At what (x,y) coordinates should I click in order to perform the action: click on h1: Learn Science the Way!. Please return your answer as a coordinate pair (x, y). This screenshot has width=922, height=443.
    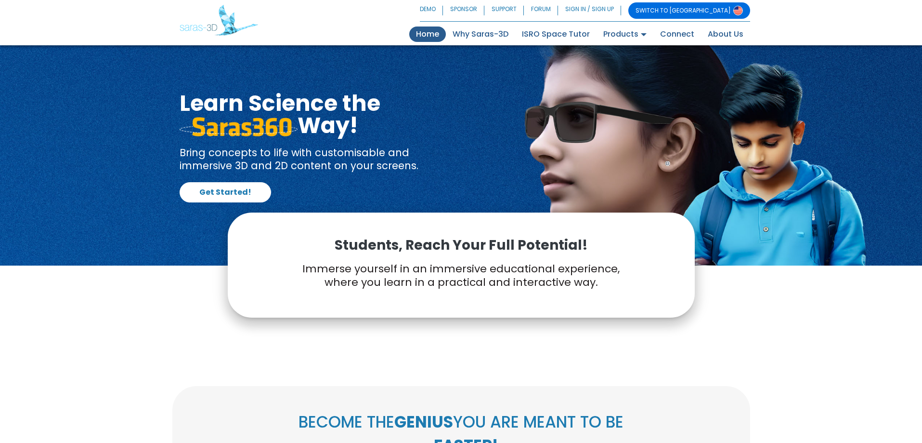
    Looking at the image, I should click on (317, 114).